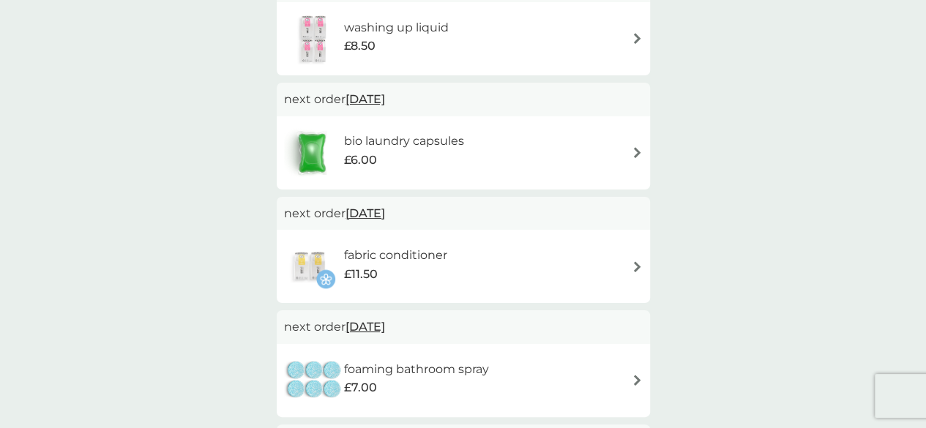 This screenshot has width=926, height=428. What do you see at coordinates (416, 370) in the screenshot?
I see `h6: foaming bathroom spray` at bounding box center [416, 370].